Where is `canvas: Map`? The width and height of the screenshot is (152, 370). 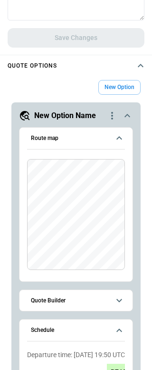 canvas: Map is located at coordinates (76, 214).